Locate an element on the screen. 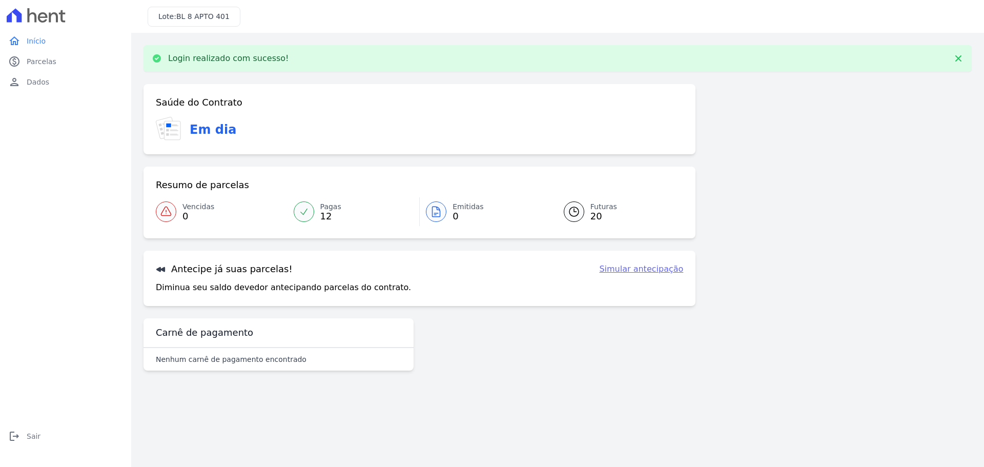 The height and width of the screenshot is (467, 984). i: logout is located at coordinates (14, 436).